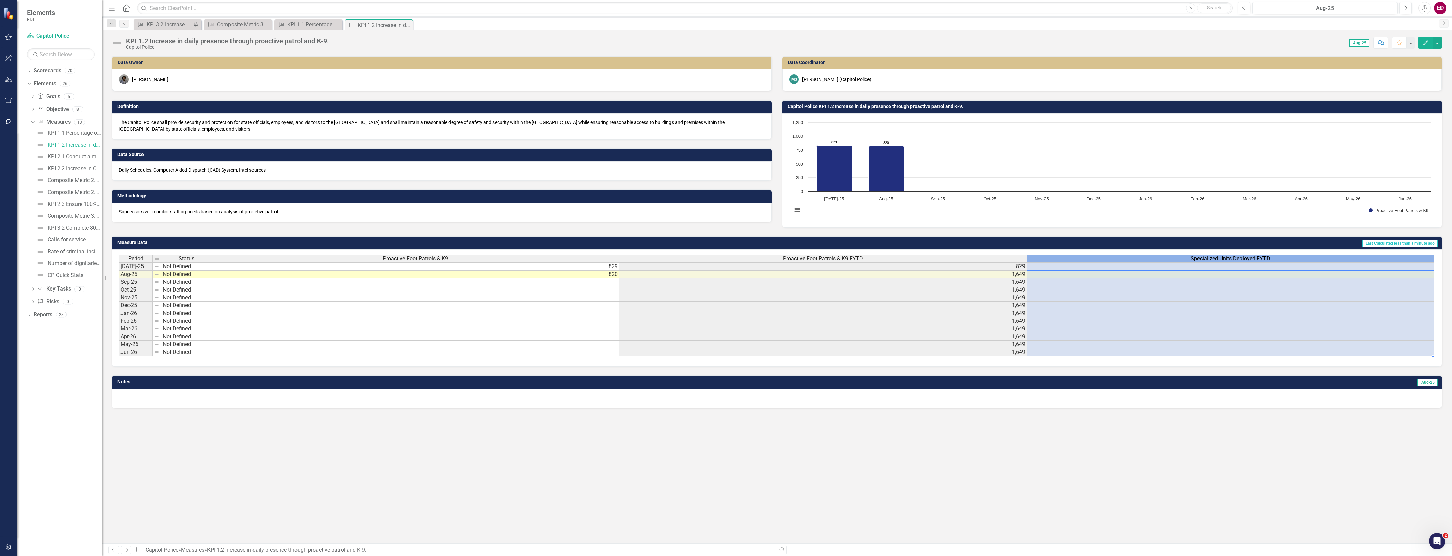  What do you see at coordinates (78, 109) in the screenshot?
I see `div: 8` at bounding box center [78, 109].